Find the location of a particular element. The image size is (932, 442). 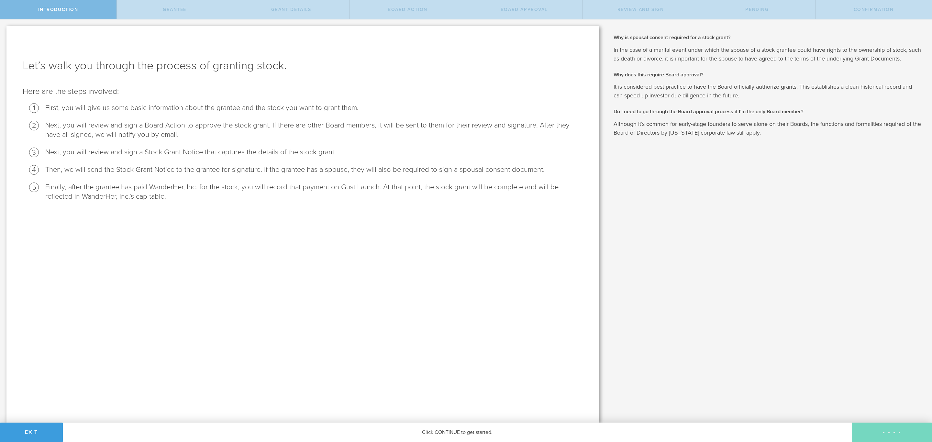

h1: Let’s walk you through the process of granting stock. is located at coordinates (303, 66).